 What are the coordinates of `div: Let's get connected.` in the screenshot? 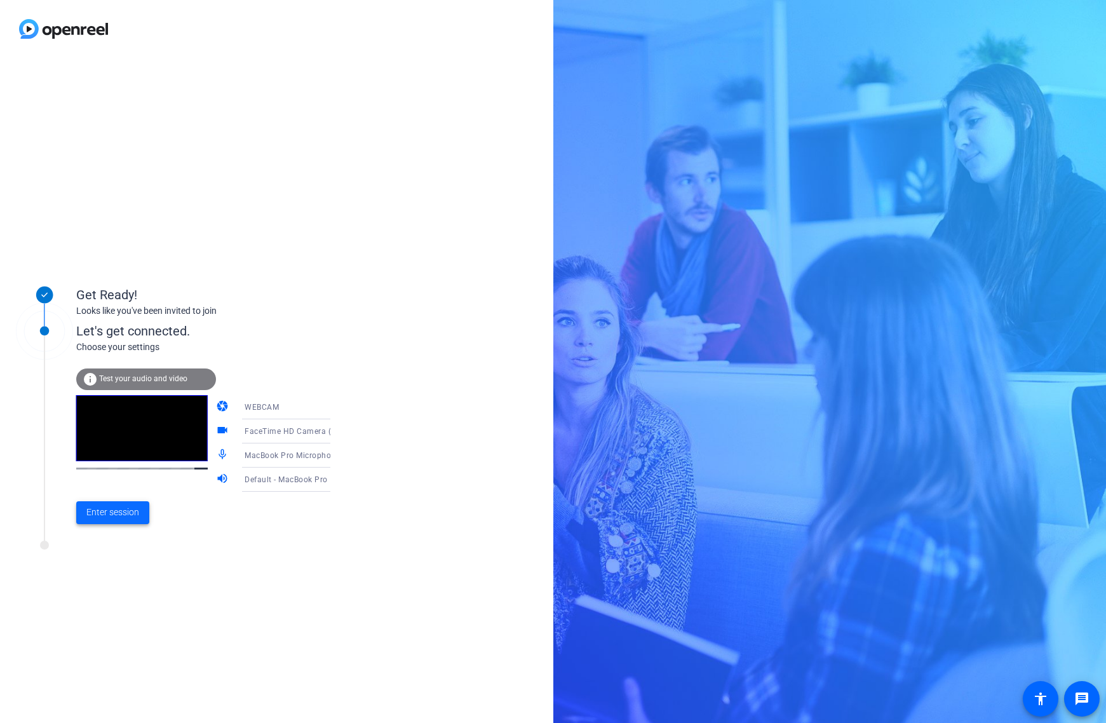 It's located at (216, 331).